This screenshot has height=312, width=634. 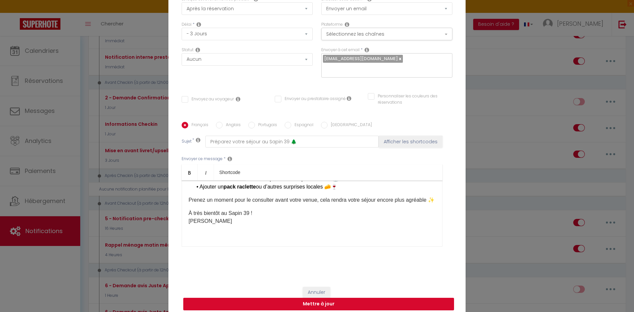 I want to click on a: Shortcode, so click(x=230, y=172).